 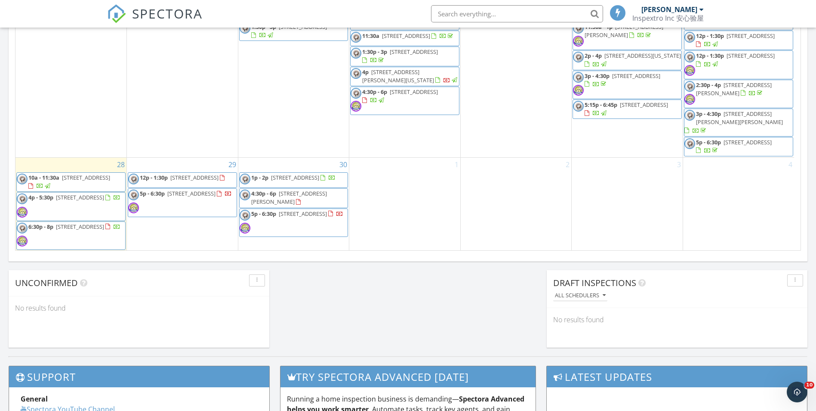 What do you see at coordinates (167, 13) in the screenshot?
I see `span: SPECTORA` at bounding box center [167, 13].